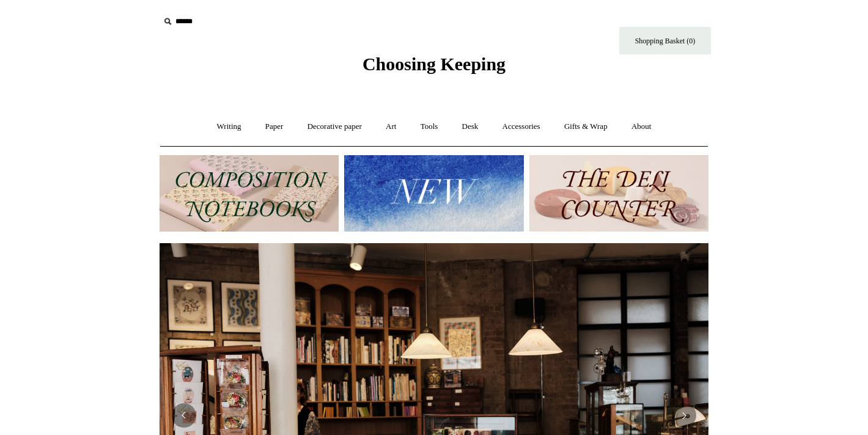 Image resolution: width=868 pixels, height=435 pixels. What do you see at coordinates (641, 127) in the screenshot?
I see `a: About` at bounding box center [641, 127].